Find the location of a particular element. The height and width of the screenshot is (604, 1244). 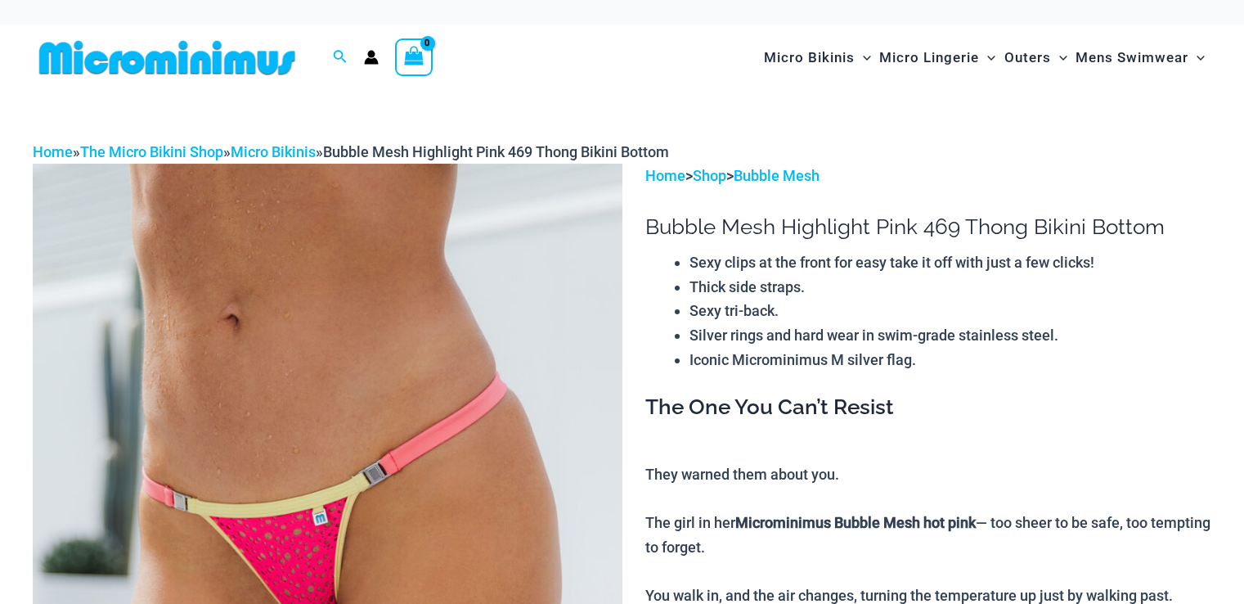

li: Sexy clips at the front for easy take it off with just a few clicks! is located at coordinates (950, 263).